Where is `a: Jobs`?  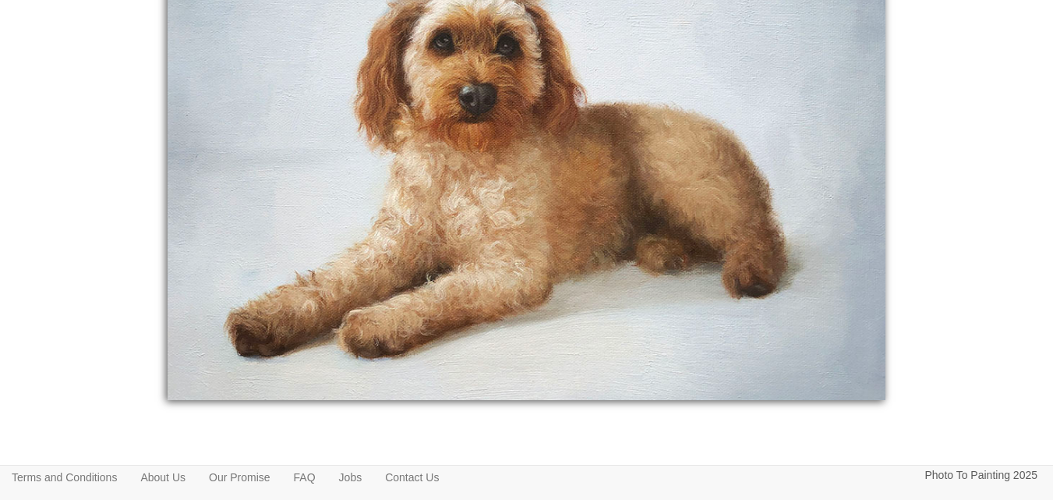 a: Jobs is located at coordinates (351, 477).